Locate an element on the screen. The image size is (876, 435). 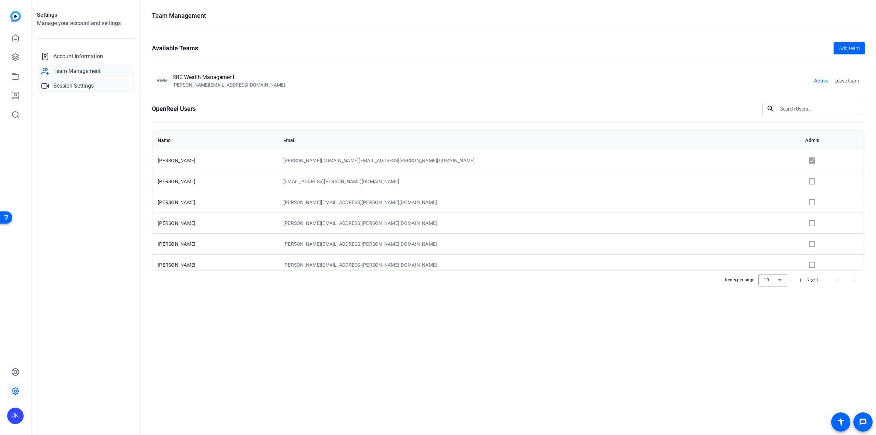
span: Active is located at coordinates (821, 81).